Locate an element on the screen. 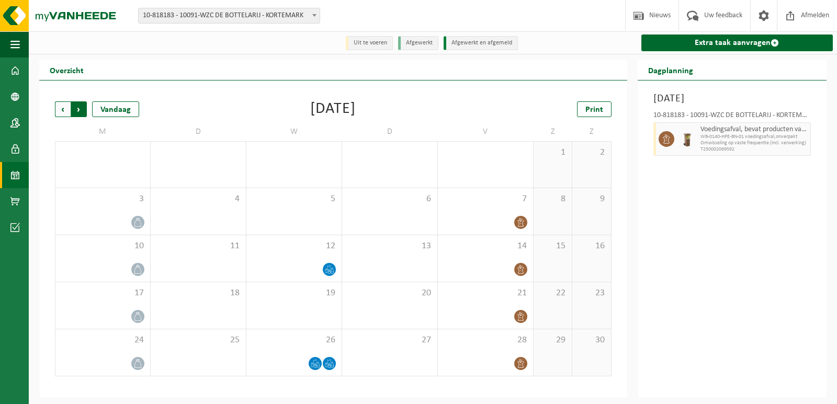 This screenshot has height=404, width=837. span: 8 is located at coordinates (552, 199).